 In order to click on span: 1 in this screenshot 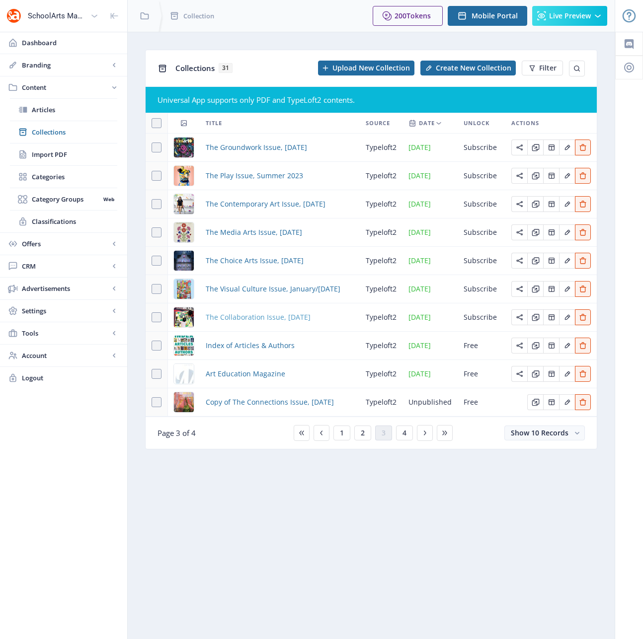, I will do `click(342, 433)`.